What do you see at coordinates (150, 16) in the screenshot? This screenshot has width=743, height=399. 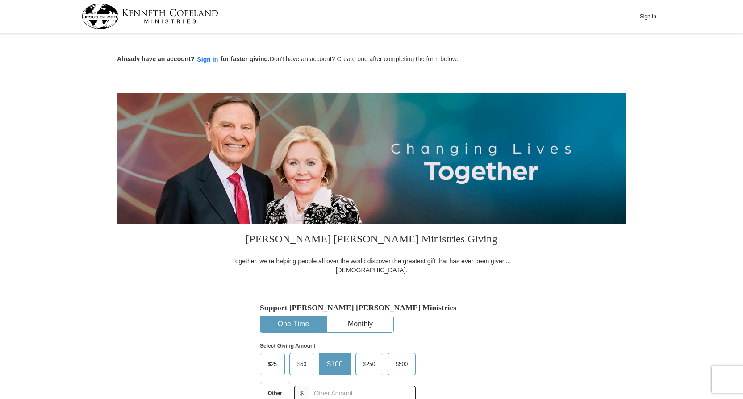 I see `img: kcm-header-logo.svg` at bounding box center [150, 16].